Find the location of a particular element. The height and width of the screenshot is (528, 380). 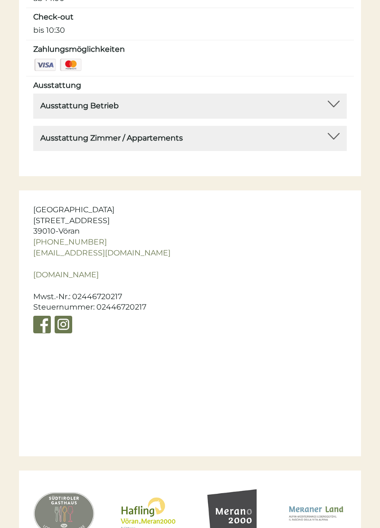

label: Ausstattung is located at coordinates (57, 85).